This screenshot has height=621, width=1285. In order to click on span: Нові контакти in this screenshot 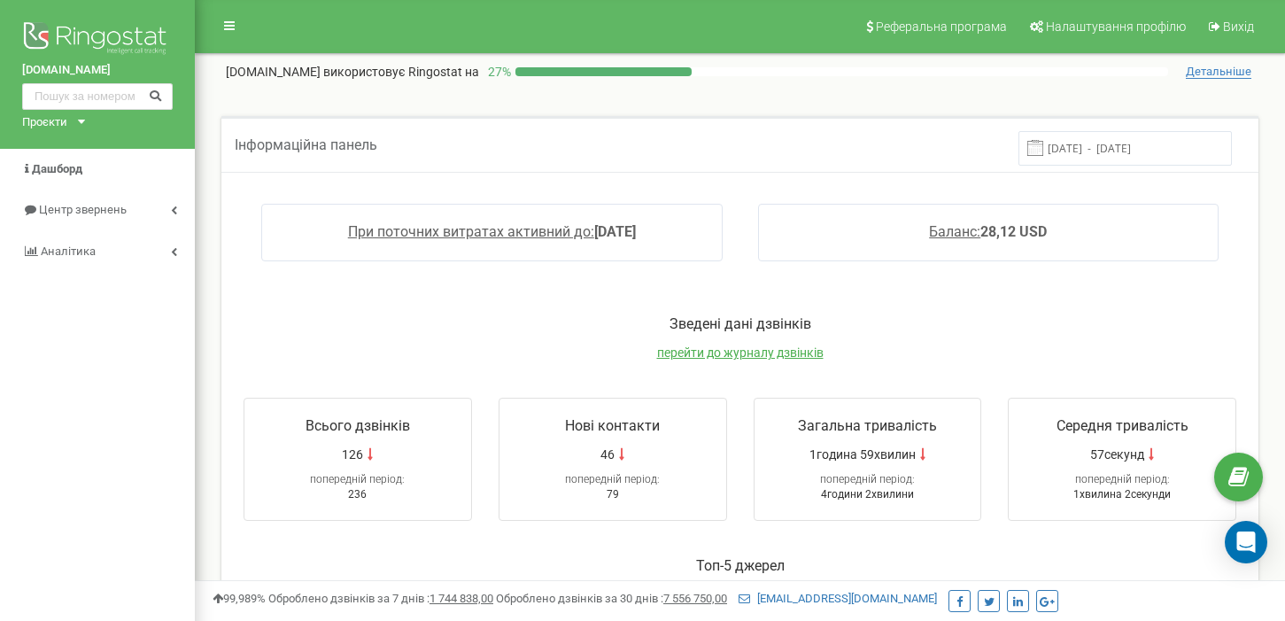, I will do `click(612, 425)`.